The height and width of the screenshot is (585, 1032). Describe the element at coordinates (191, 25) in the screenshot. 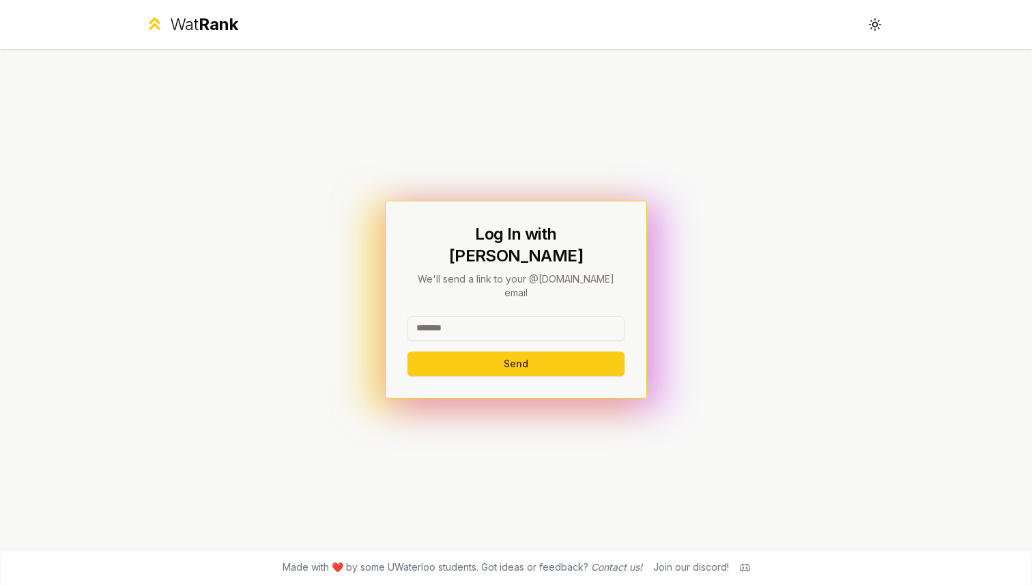

I see `a: WatRank` at that location.